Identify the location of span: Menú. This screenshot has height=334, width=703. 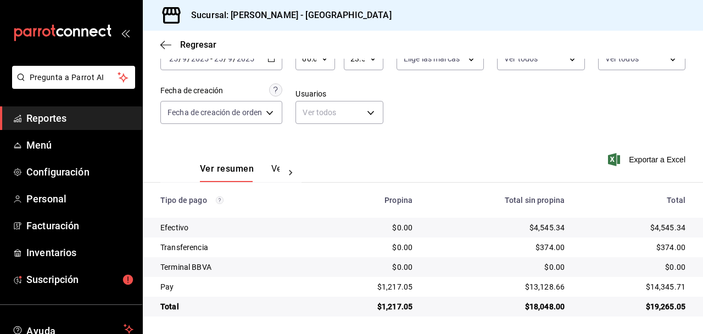
(80, 145).